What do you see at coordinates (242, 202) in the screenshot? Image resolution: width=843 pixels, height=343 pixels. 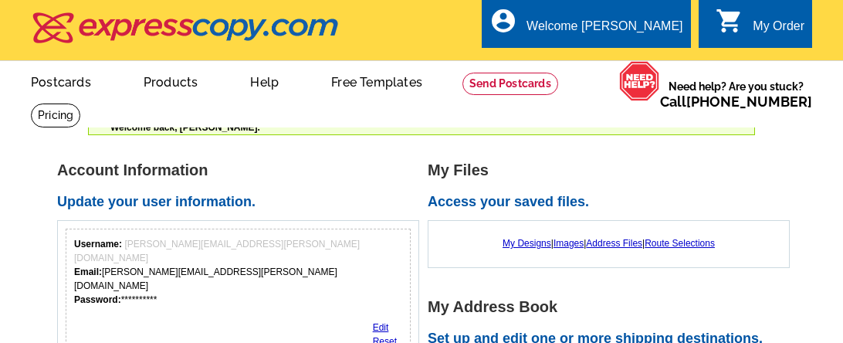 I see `h2: Update your user information.` at bounding box center [242, 202].